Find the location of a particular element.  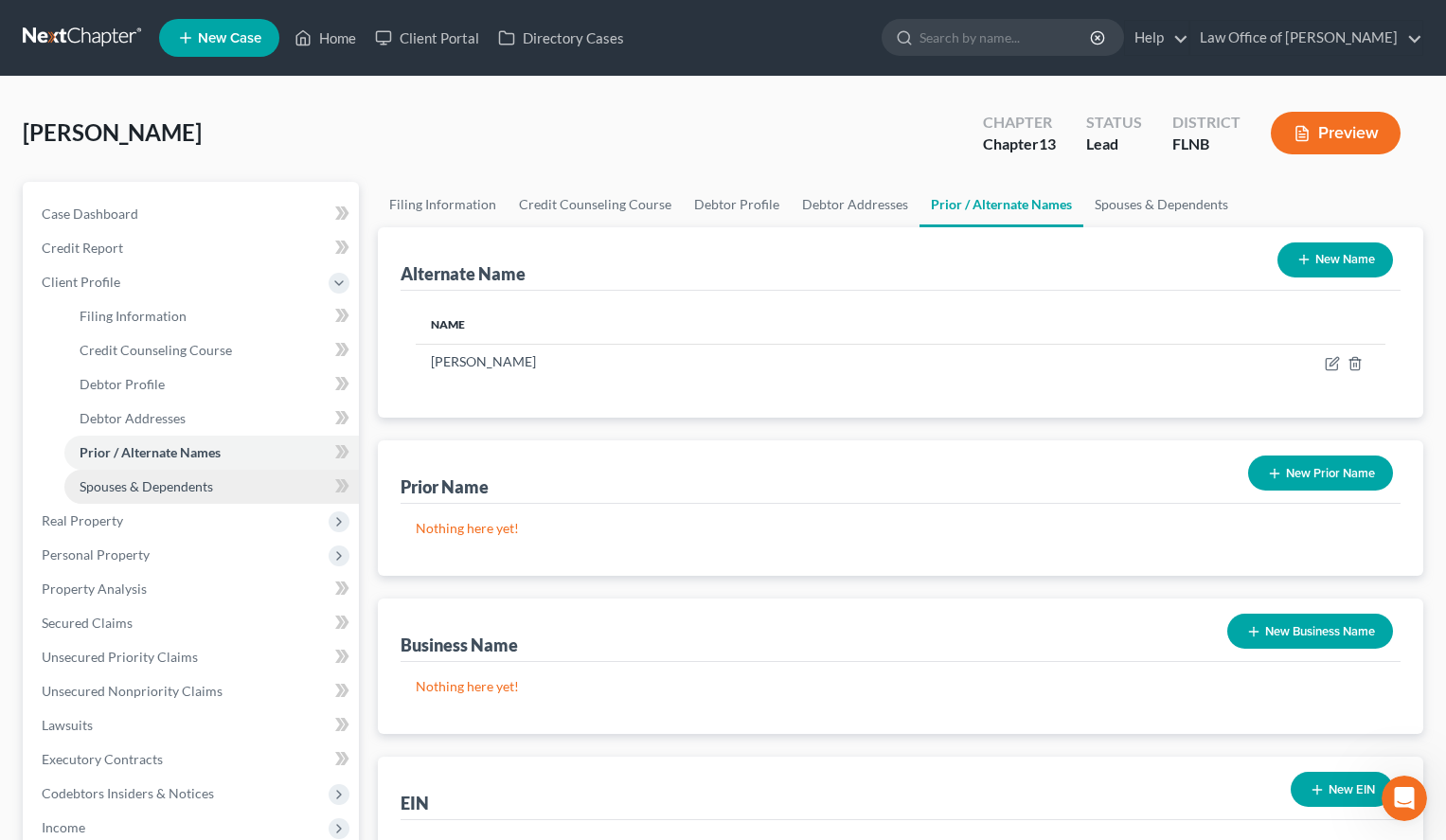

div: District is located at coordinates (1206, 122).